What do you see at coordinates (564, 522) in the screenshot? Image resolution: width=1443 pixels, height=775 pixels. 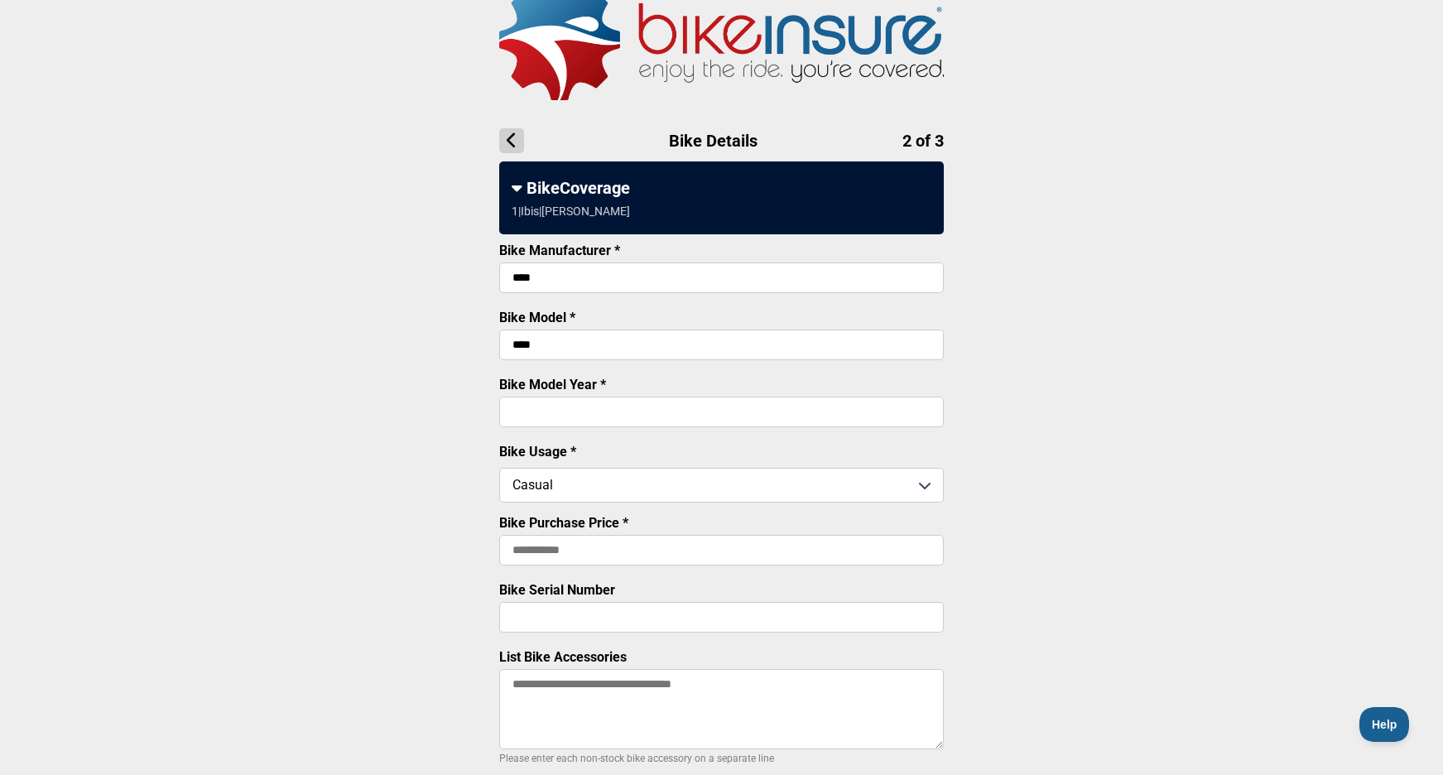 I see `label: Bike Purchase Price *` at bounding box center [564, 522].